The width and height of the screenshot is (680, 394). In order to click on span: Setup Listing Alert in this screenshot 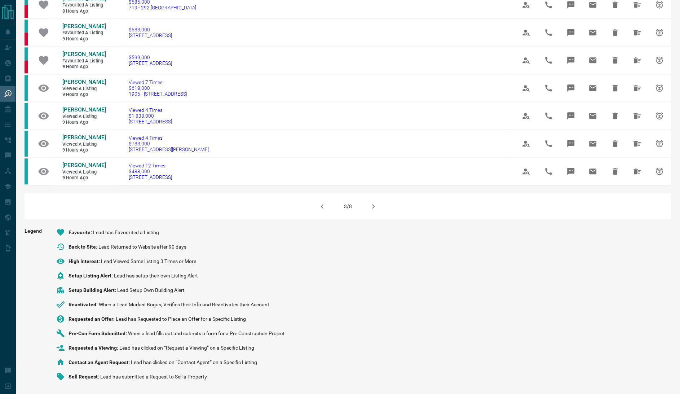, I will do `click(91, 276)`.